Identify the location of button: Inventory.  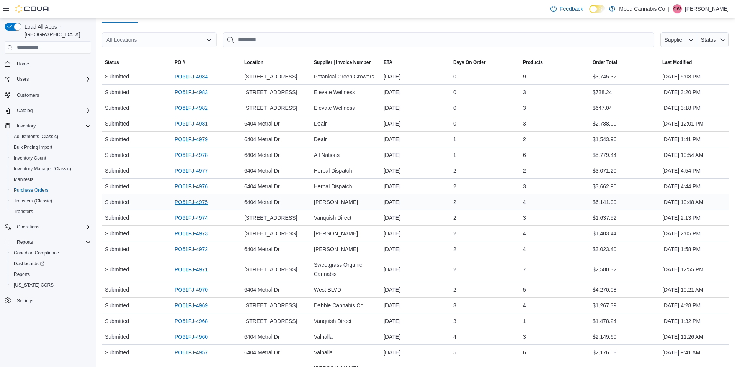
(26, 126).